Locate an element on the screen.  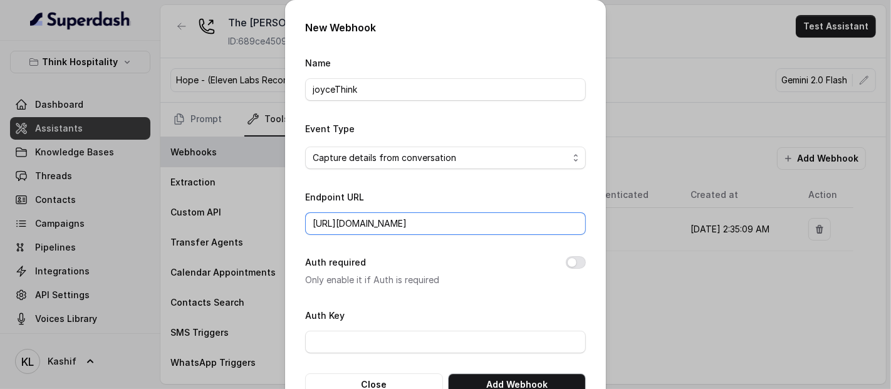
span: Capture details from conversation is located at coordinates (384, 158).